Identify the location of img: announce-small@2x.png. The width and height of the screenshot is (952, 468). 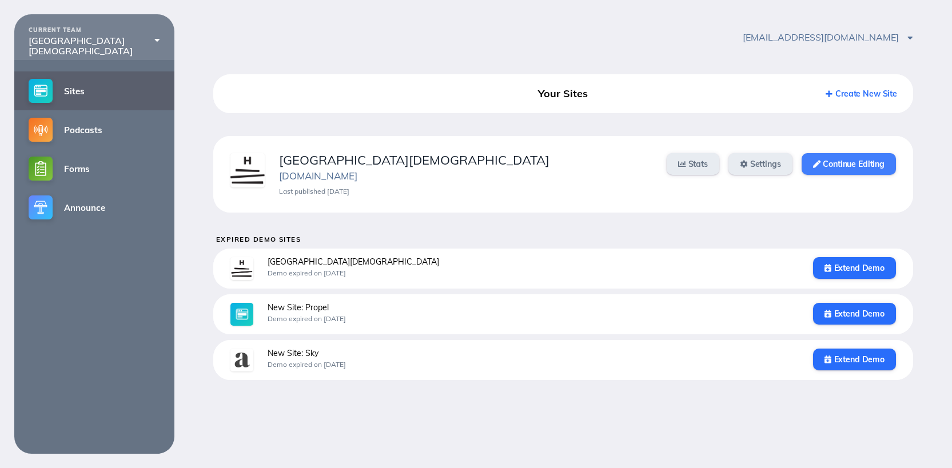
(41, 208).